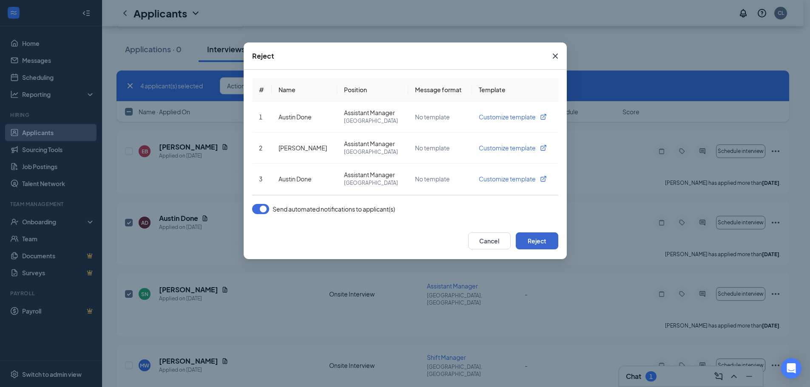  I want to click on button: Reject, so click(537, 241).